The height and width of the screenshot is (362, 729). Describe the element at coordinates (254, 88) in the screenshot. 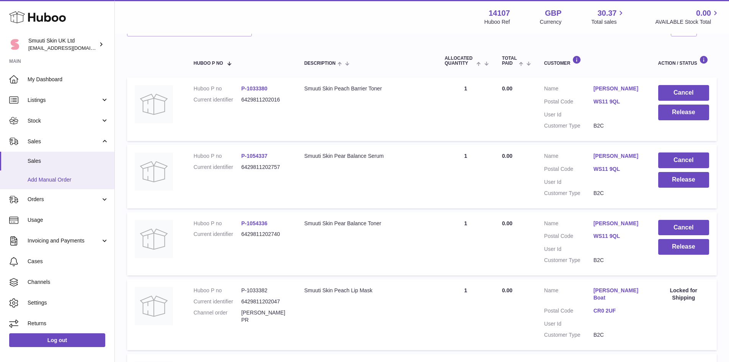

I see `a: P-1033380` at that location.